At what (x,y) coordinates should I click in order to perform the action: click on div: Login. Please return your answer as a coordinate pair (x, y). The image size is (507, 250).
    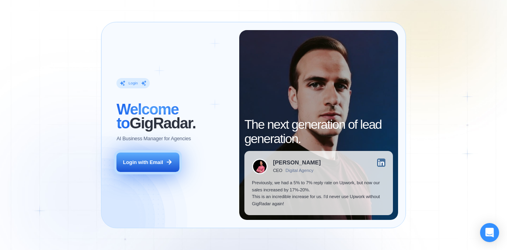
    Looking at the image, I should click on (133, 83).